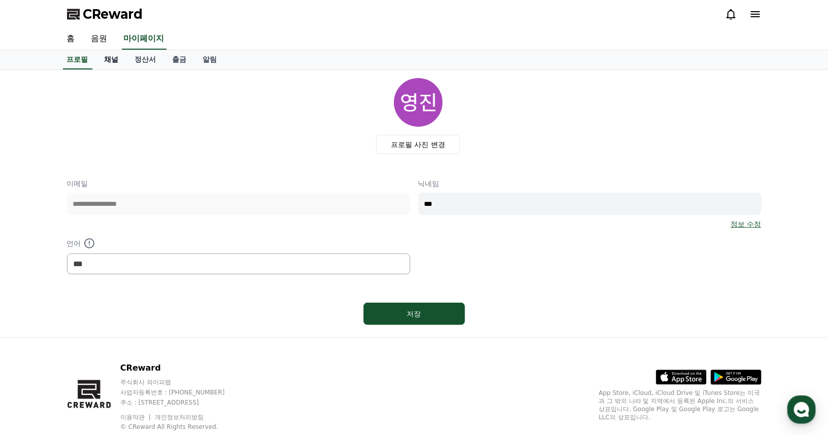 Image resolution: width=828 pixels, height=436 pixels. Describe the element at coordinates (238, 184) in the screenshot. I see `p: 이메일` at that location.